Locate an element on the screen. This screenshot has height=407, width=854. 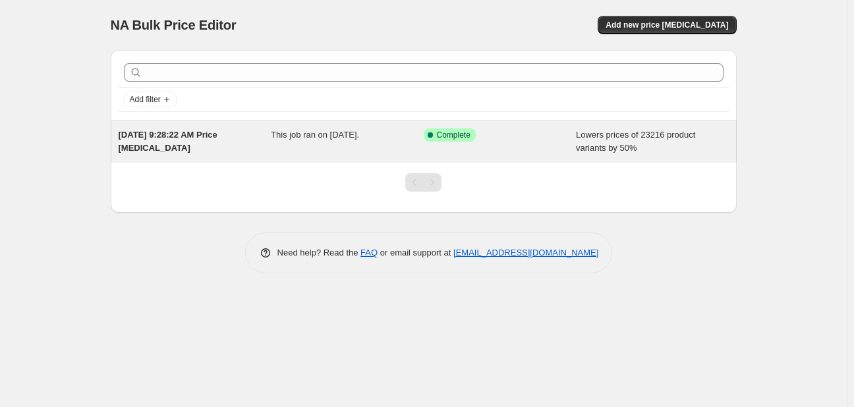
nav: Pagination is located at coordinates (423, 182).